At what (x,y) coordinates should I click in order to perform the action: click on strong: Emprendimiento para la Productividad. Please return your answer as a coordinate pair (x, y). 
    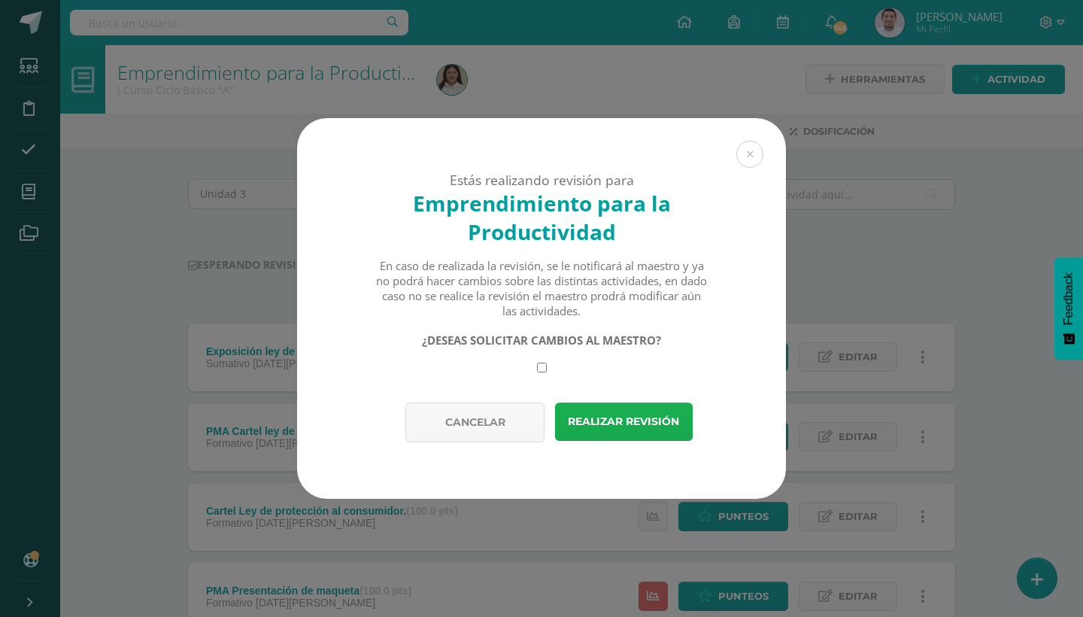
    Looking at the image, I should click on (541, 217).